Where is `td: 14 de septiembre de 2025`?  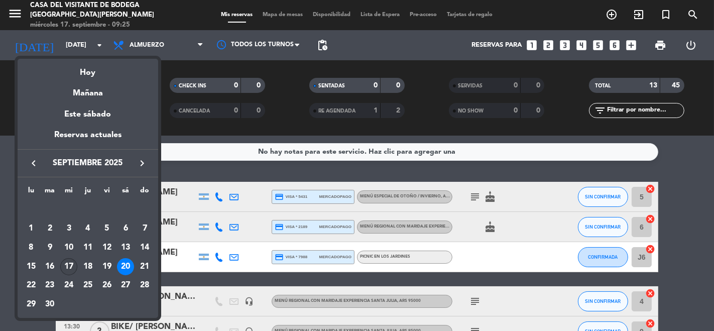 td: 14 de septiembre de 2025 is located at coordinates (145, 247).